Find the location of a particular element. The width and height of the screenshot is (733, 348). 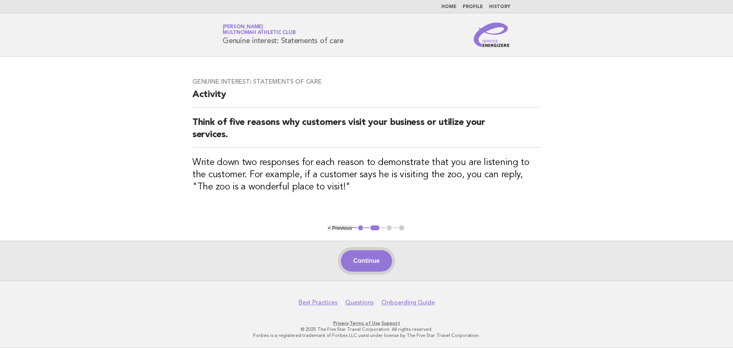

a: Profile is located at coordinates (473, 7).